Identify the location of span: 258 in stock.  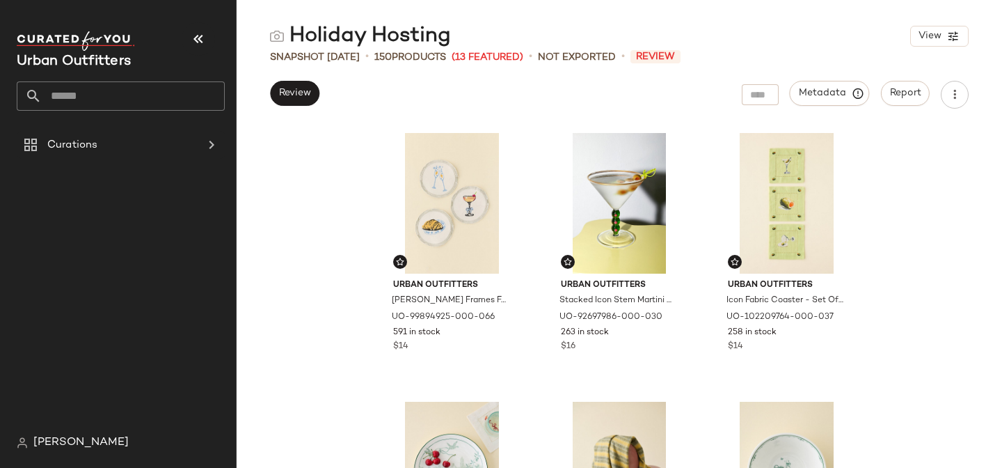
(752, 333).